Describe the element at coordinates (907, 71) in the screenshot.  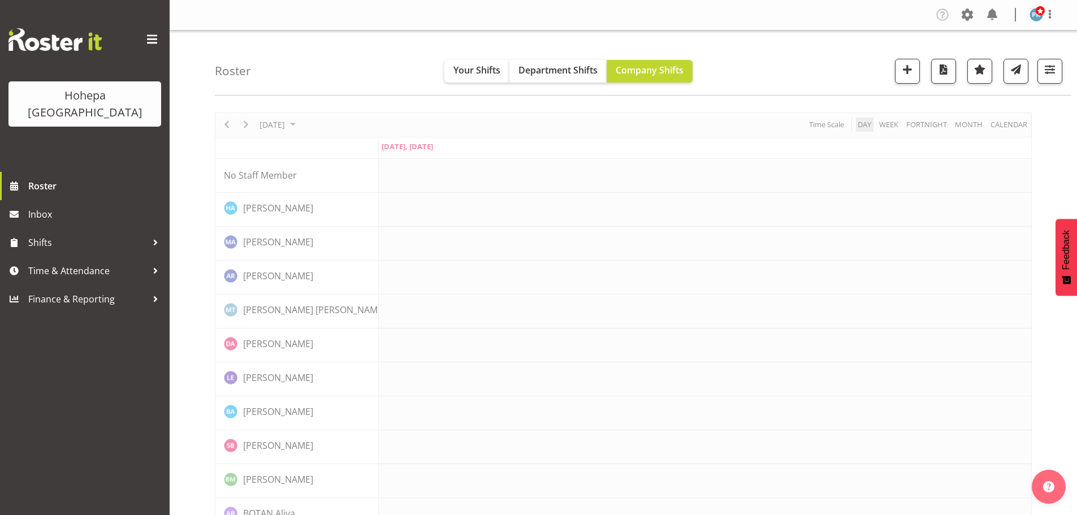
I see `button: Add a new shift` at that location.